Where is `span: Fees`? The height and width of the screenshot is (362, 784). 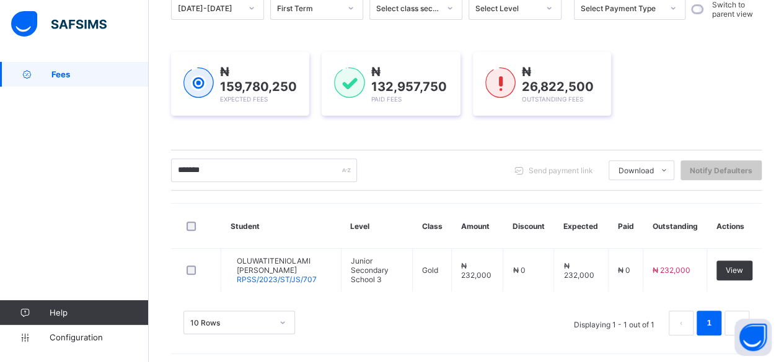 span: Fees is located at coordinates (100, 74).